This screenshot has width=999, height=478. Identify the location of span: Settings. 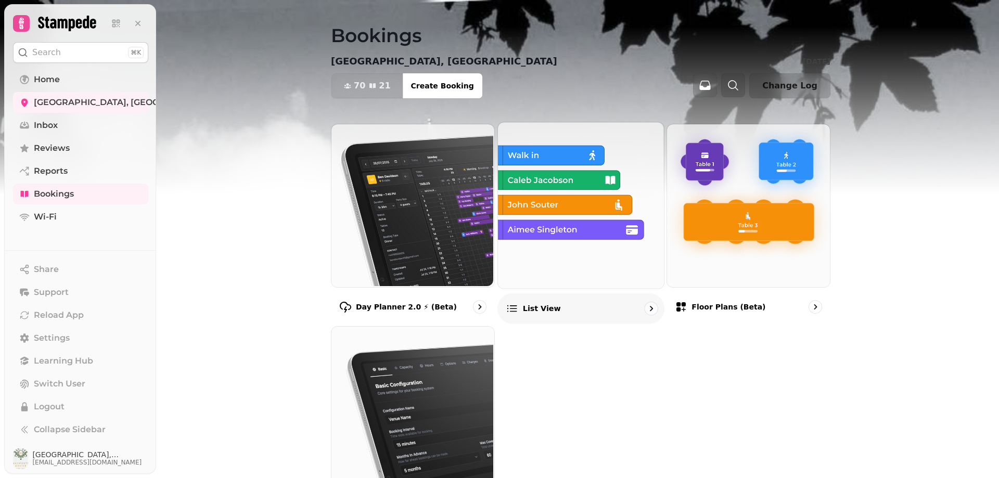
(52, 338).